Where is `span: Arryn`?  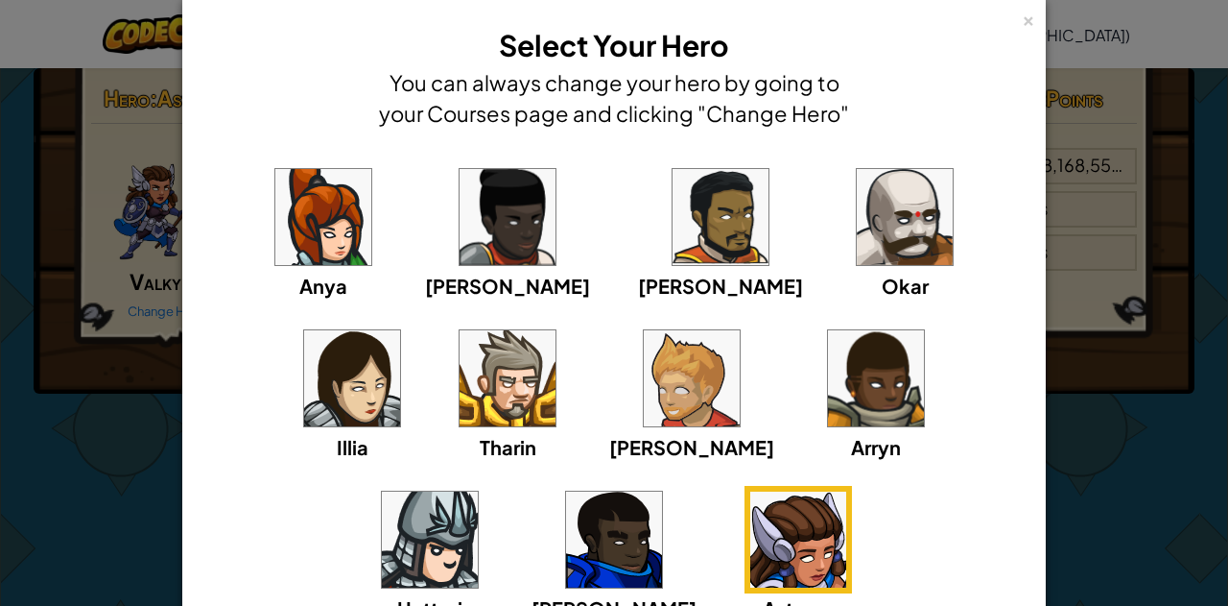
span: Arryn is located at coordinates (876, 446).